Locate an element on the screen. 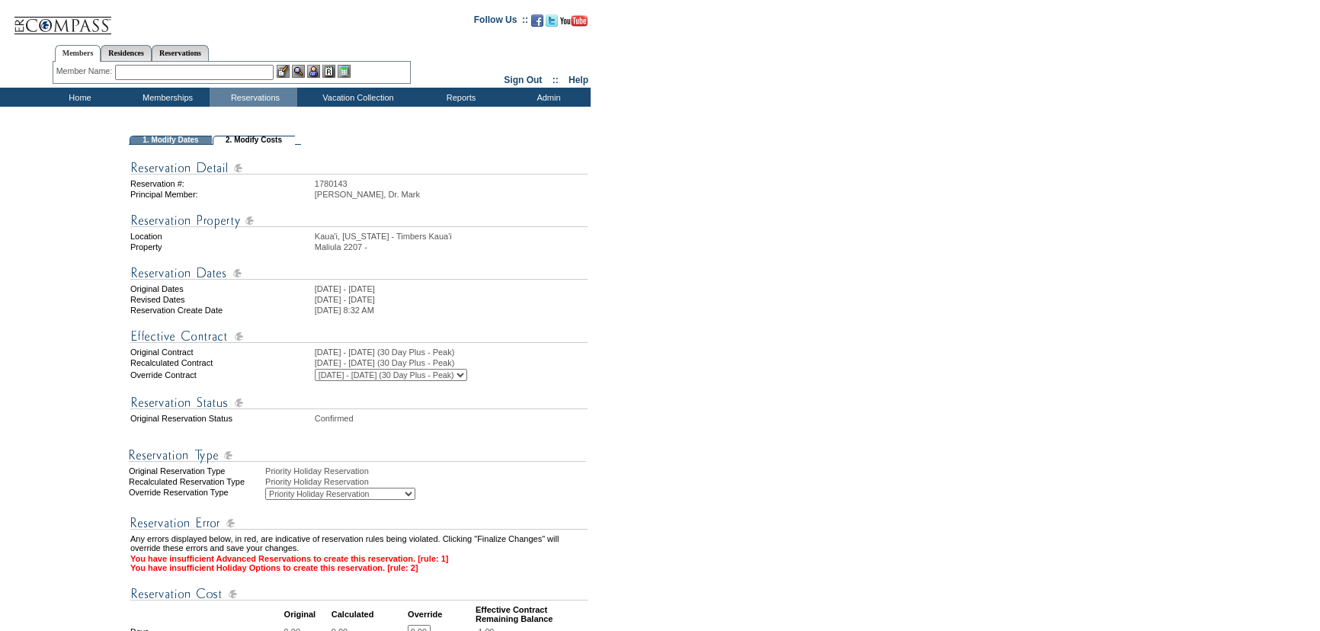  td: Property is located at coordinates (222, 247).